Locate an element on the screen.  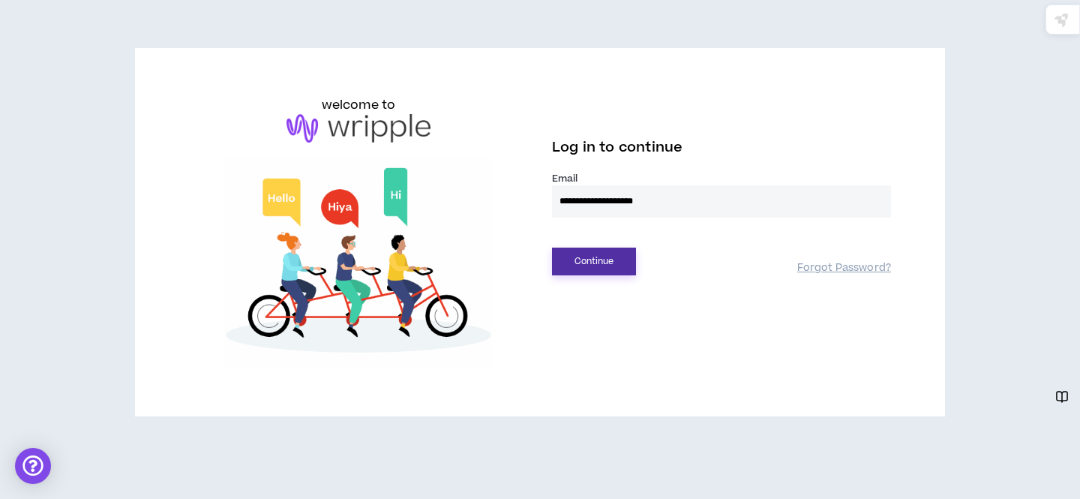
img: Welcome to Wripple is located at coordinates (358, 263).